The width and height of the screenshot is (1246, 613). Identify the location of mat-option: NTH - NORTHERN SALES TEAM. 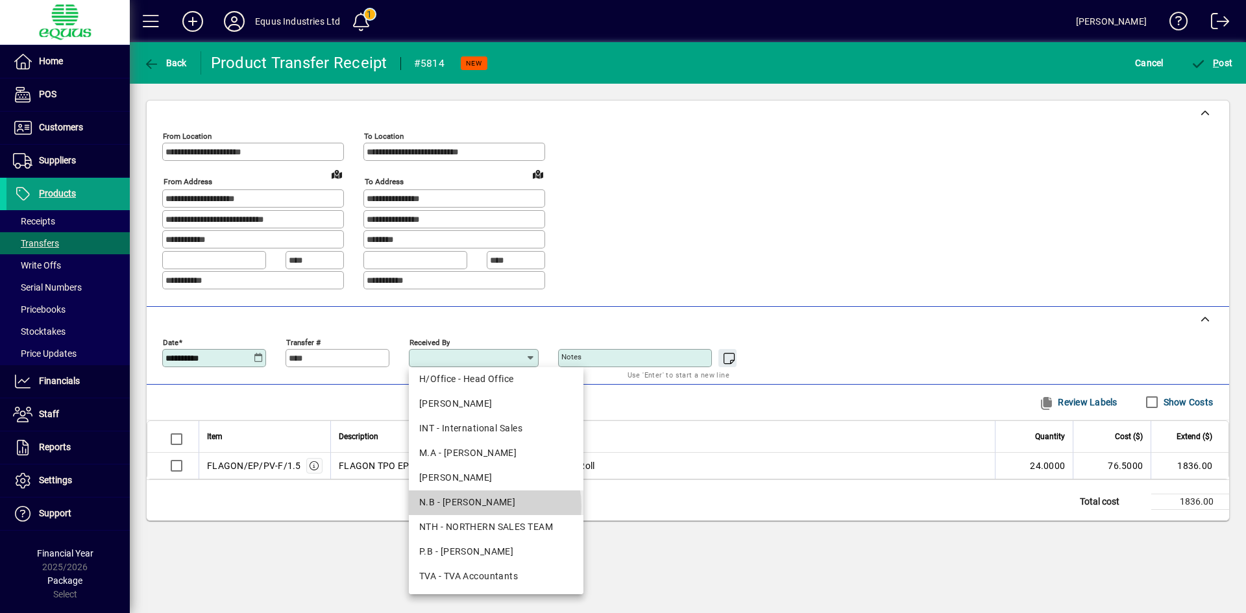
(496, 528).